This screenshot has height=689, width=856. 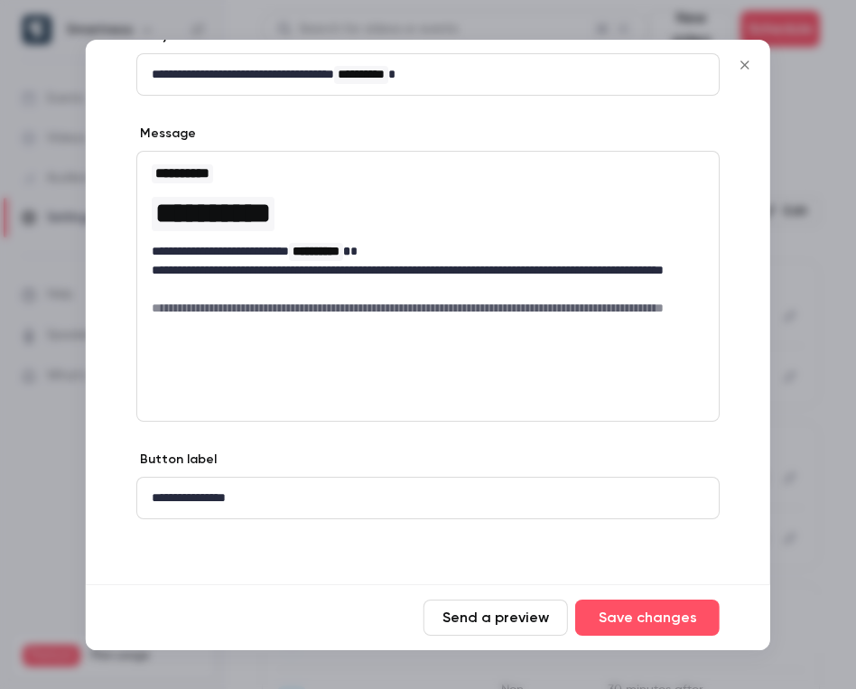 I want to click on label: Button label, so click(x=176, y=459).